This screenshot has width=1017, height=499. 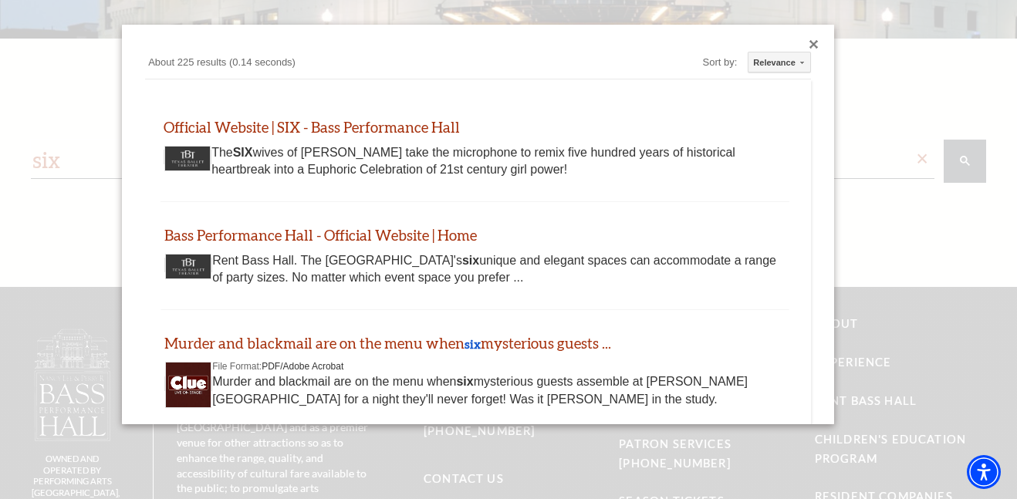 What do you see at coordinates (770, 63) in the screenshot?
I see `div: Relevance` at bounding box center [770, 63].